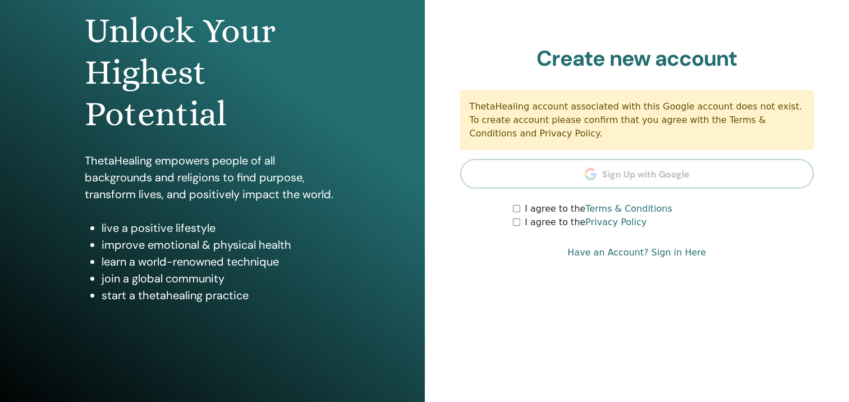  Describe the element at coordinates (636, 252) in the screenshot. I see `a: Have an Account? Sign in Here` at that location.